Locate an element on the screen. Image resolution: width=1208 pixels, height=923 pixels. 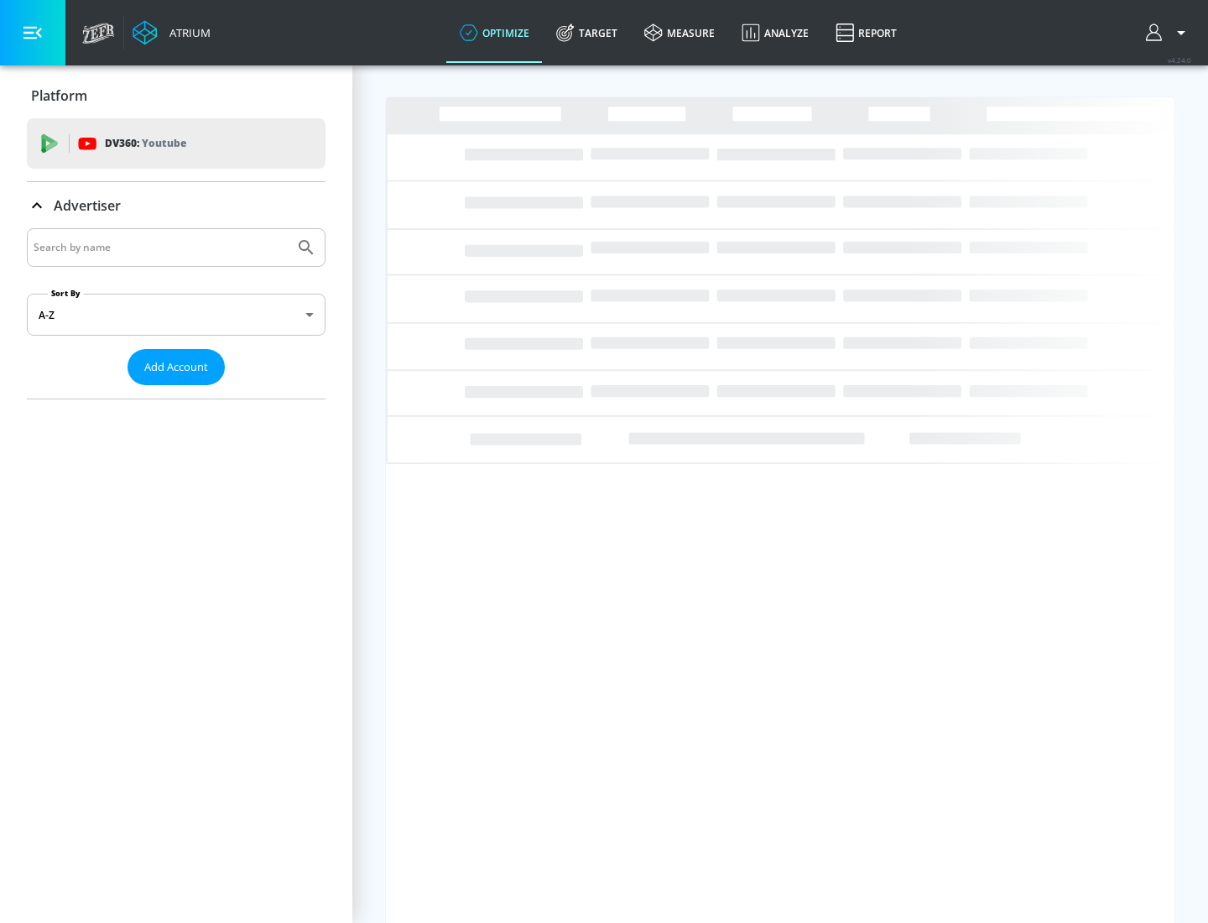
a: optimize is located at coordinates (494, 33).